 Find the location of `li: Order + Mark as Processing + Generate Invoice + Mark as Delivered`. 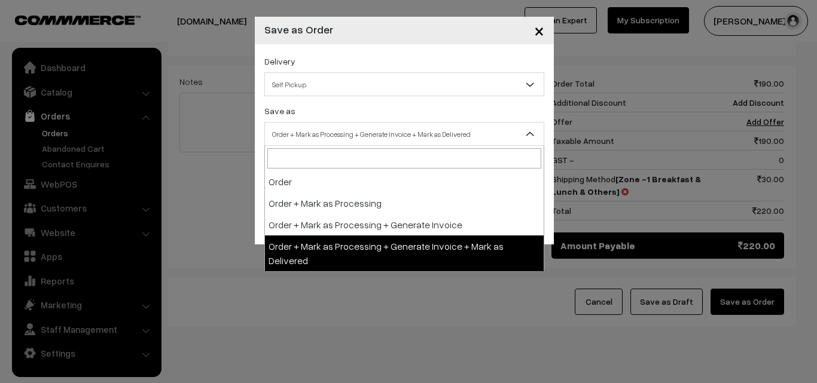

li: Order + Mark as Processing + Generate Invoice + Mark as Delivered is located at coordinates (404, 254).